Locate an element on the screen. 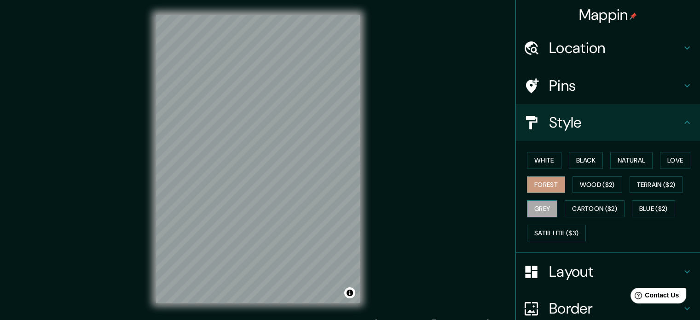 The image size is (700, 320). button: Natural is located at coordinates (631, 160).